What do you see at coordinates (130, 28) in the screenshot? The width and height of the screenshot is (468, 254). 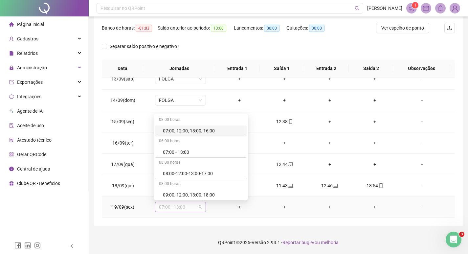 I see `div: Banco de horas:` at bounding box center [130, 28].